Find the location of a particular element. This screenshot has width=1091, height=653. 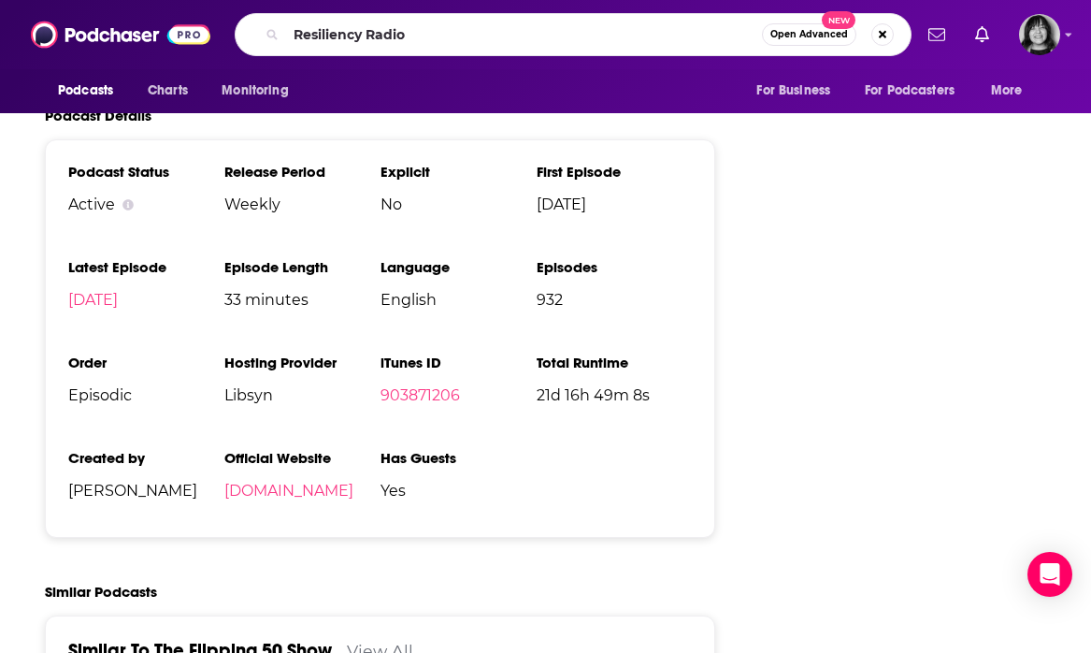

span: Open Advanced is located at coordinates (809, 35).